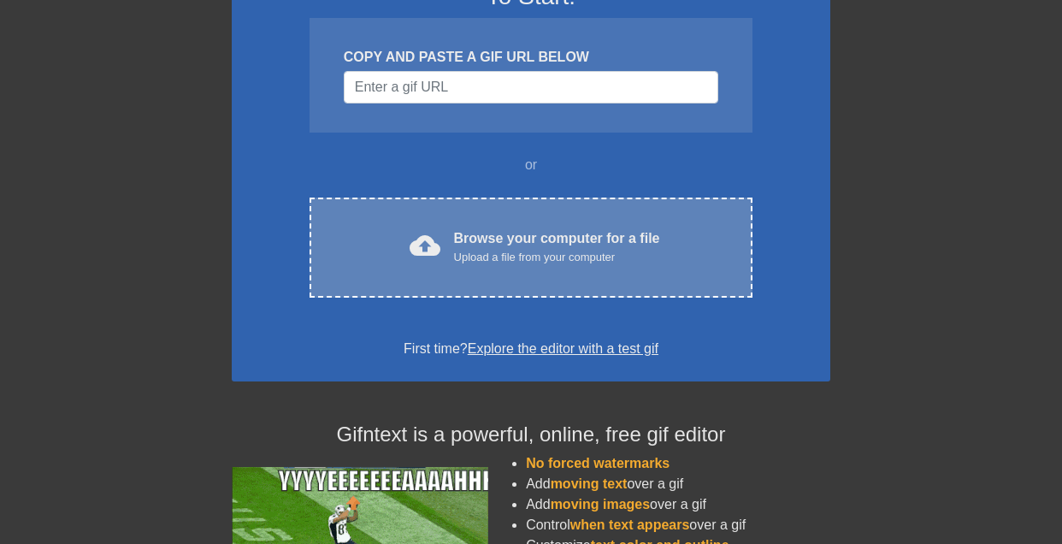  What do you see at coordinates (557, 257) in the screenshot?
I see `div: Upload a file from your computer` at bounding box center [557, 257].